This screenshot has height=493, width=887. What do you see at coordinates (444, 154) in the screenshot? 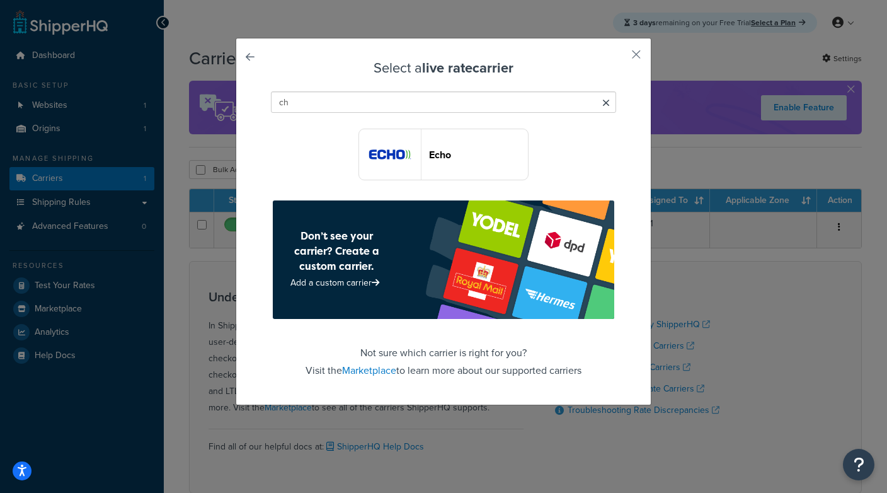
I see `button: echoFreight logoEcho` at bounding box center [444, 154].